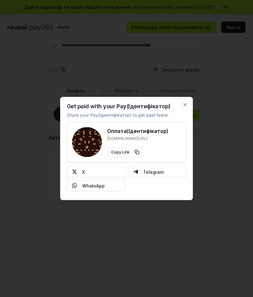  I want to click on button: WhatsApp, so click(96, 186).